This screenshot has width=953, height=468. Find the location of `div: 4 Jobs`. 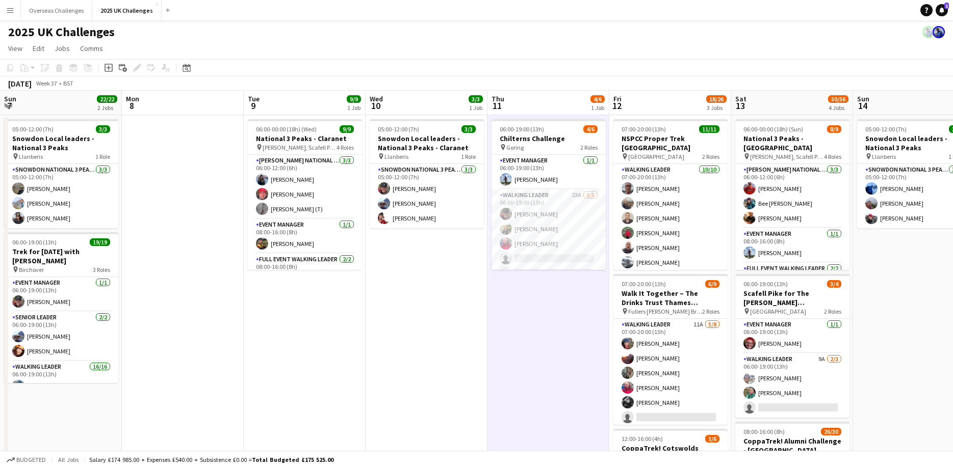

div: 4 Jobs is located at coordinates (838, 108).